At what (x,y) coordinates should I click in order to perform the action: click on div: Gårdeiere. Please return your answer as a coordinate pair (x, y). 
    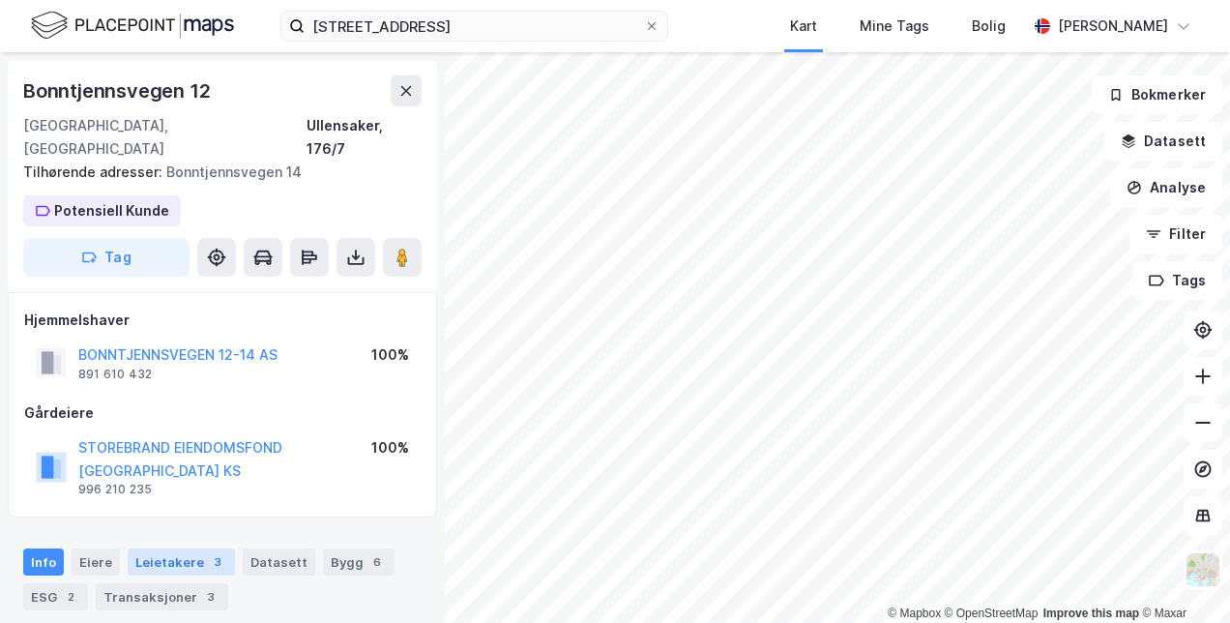
    Looking at the image, I should click on (222, 413).